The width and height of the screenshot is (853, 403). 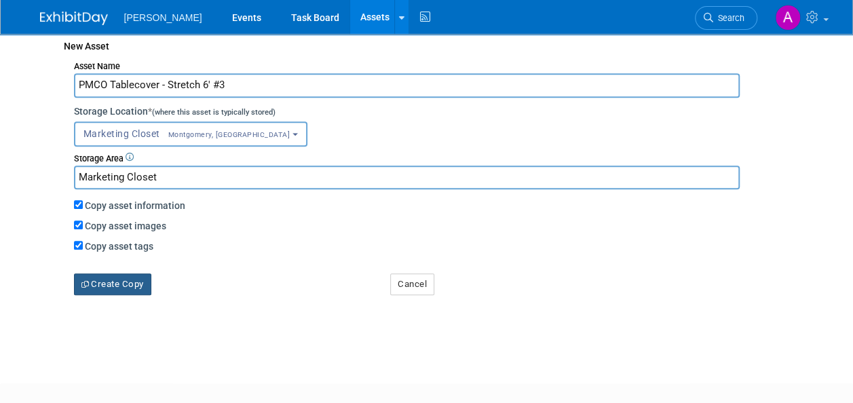 What do you see at coordinates (119, 246) in the screenshot?
I see `label: Copy asset tags` at bounding box center [119, 246].